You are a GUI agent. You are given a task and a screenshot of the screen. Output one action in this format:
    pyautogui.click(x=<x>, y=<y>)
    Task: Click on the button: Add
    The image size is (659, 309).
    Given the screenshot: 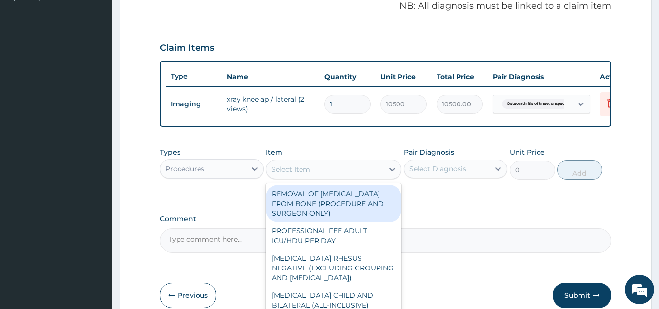 What is the action you would take?
    pyautogui.click(x=579, y=170)
    